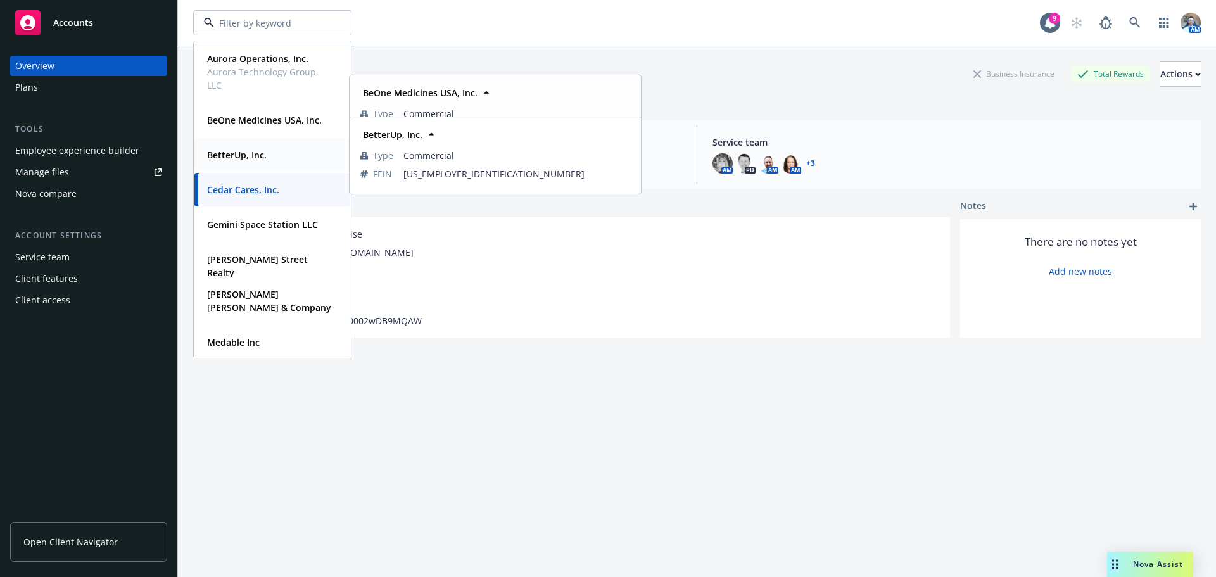  What do you see at coordinates (1135, 23) in the screenshot?
I see `a: Search` at bounding box center [1135, 23].